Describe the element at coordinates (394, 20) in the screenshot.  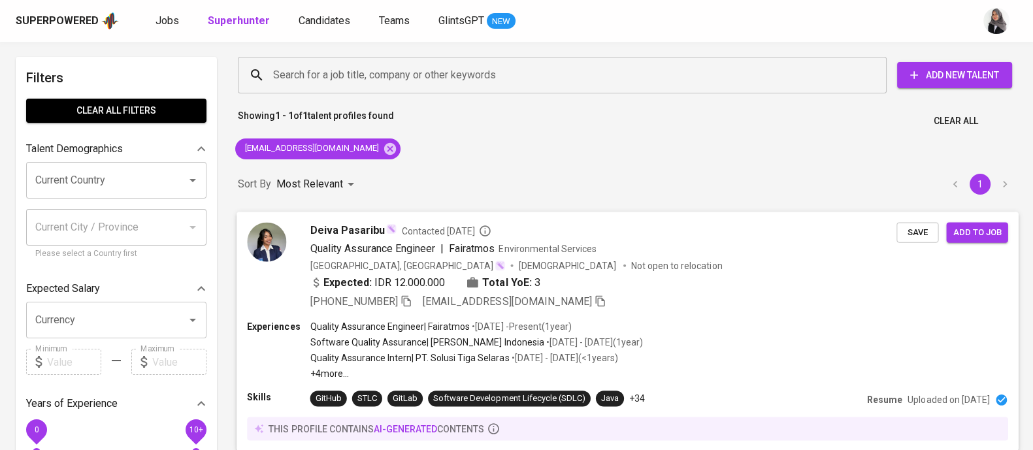
I see `span: Teams` at that location.